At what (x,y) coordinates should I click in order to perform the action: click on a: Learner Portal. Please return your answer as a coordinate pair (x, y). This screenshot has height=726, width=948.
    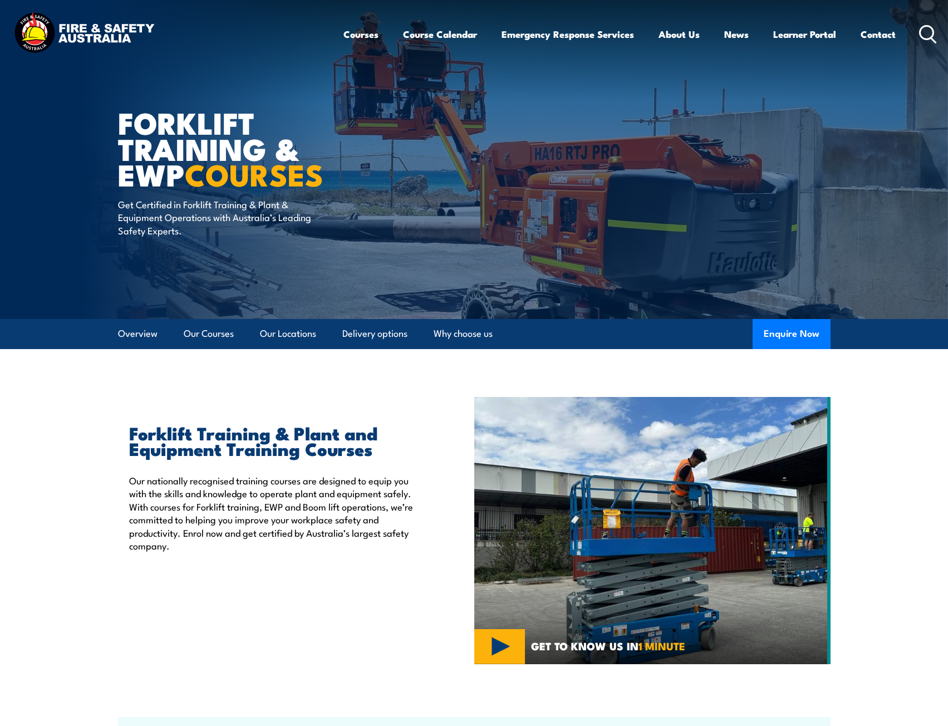
    Looking at the image, I should click on (804, 34).